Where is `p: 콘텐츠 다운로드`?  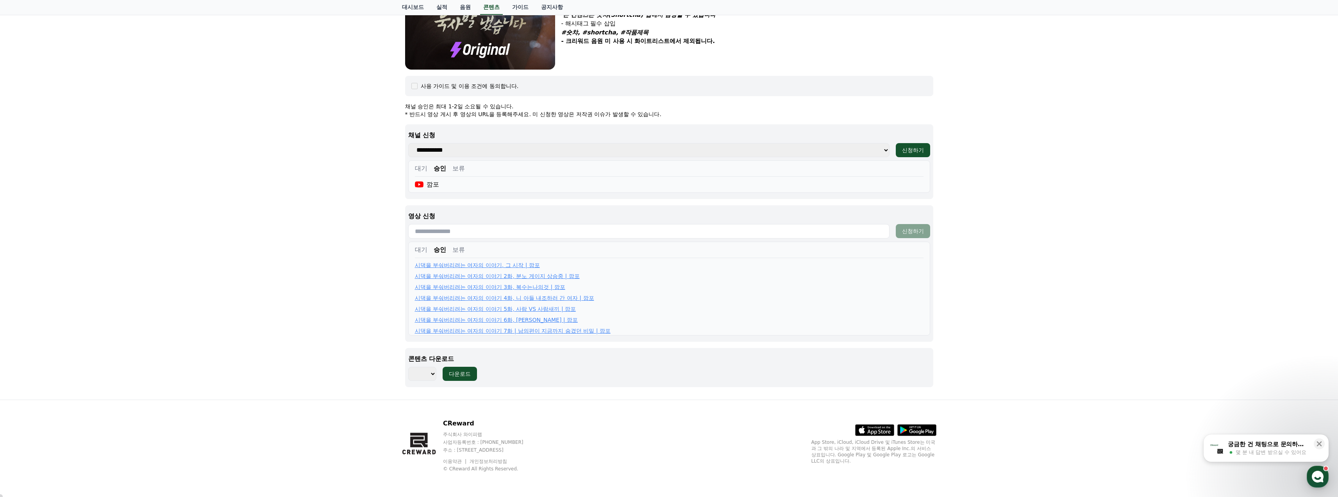
p: 콘텐츠 다운로드 is located at coordinates (669, 359).